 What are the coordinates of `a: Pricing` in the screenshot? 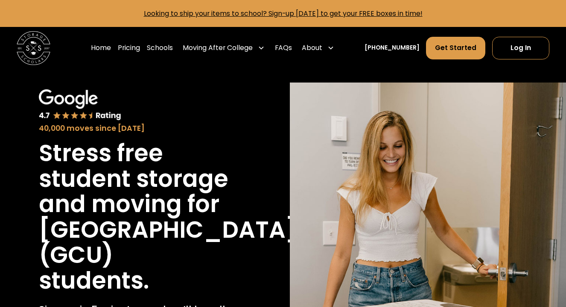 It's located at (129, 48).